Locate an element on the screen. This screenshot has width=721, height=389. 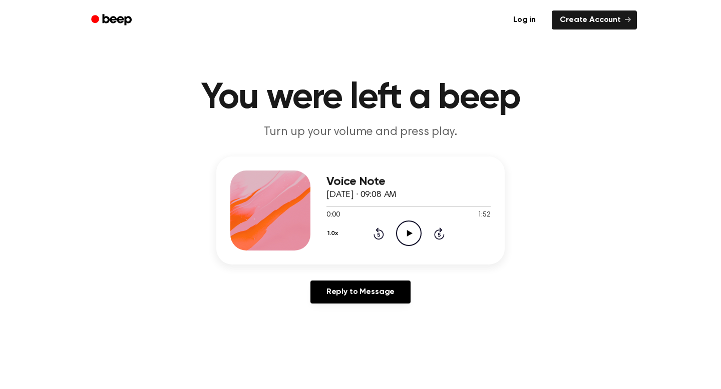
a: Reply to Message is located at coordinates (360, 292).